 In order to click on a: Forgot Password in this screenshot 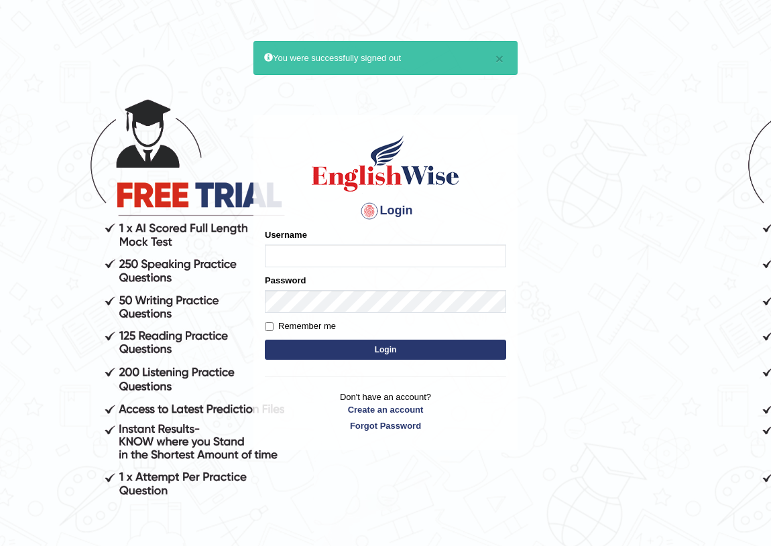, I will do `click(385, 426)`.